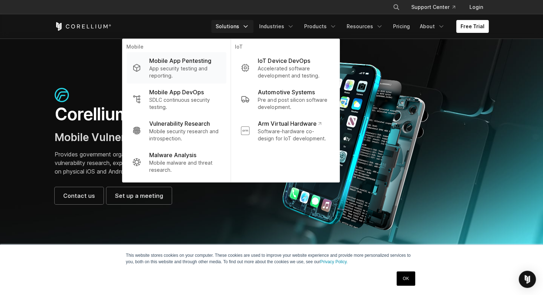 The height and width of the screenshot is (295, 543). Describe the element at coordinates (79, 196) in the screenshot. I see `span: Contact us` at that location.